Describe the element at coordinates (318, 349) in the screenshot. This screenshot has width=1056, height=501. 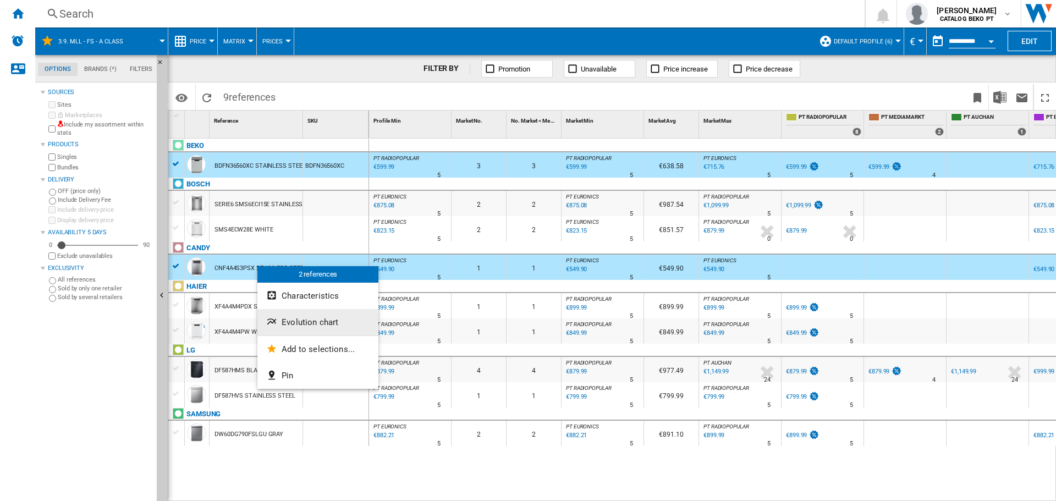
I see `button: Add to selections...` at that location.